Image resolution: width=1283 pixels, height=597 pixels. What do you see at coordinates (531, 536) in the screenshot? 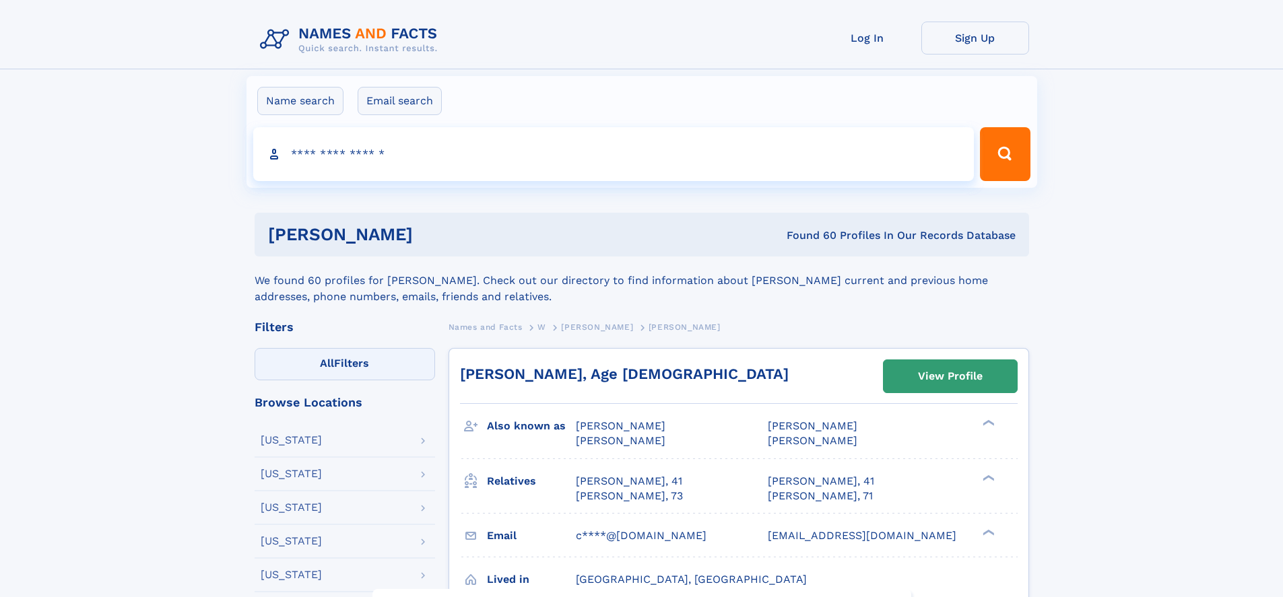
I see `h3: Email` at bounding box center [531, 536].